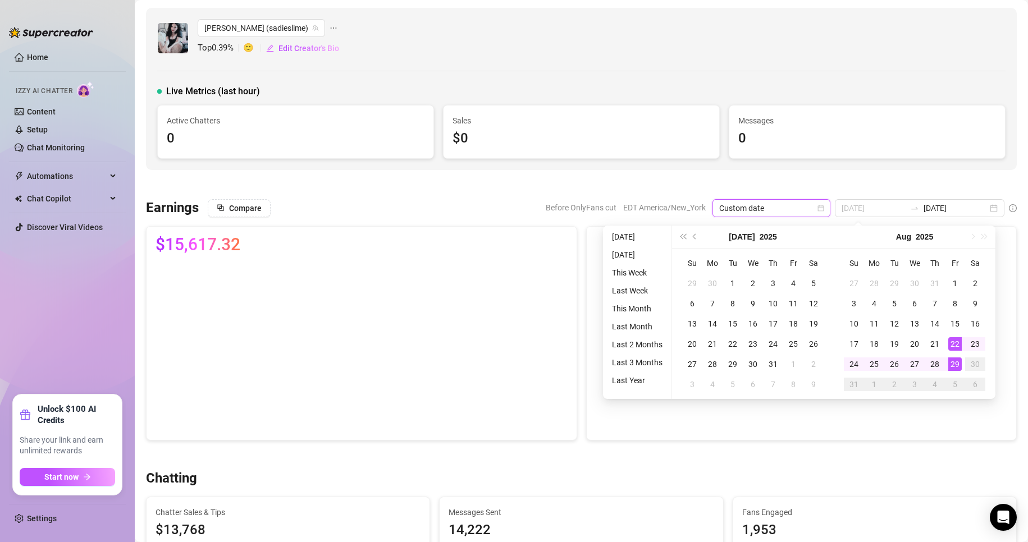 This screenshot has height=542, width=1028. I want to click on span: thunderbolt, so click(19, 176).